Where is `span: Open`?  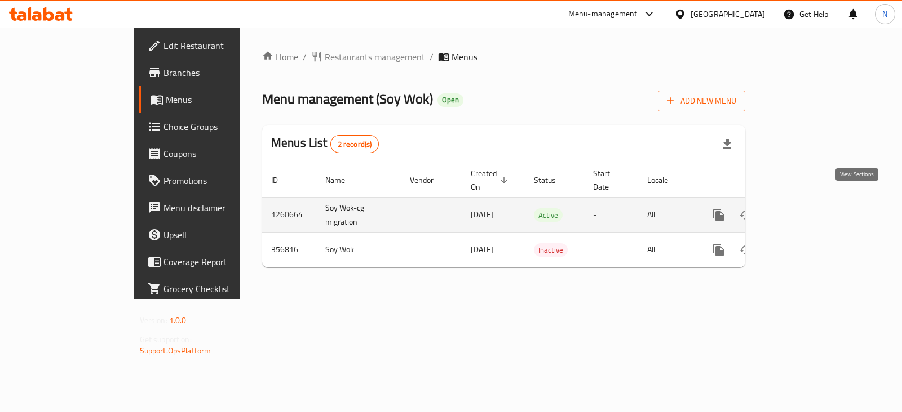
span: Open is located at coordinates (450, 100).